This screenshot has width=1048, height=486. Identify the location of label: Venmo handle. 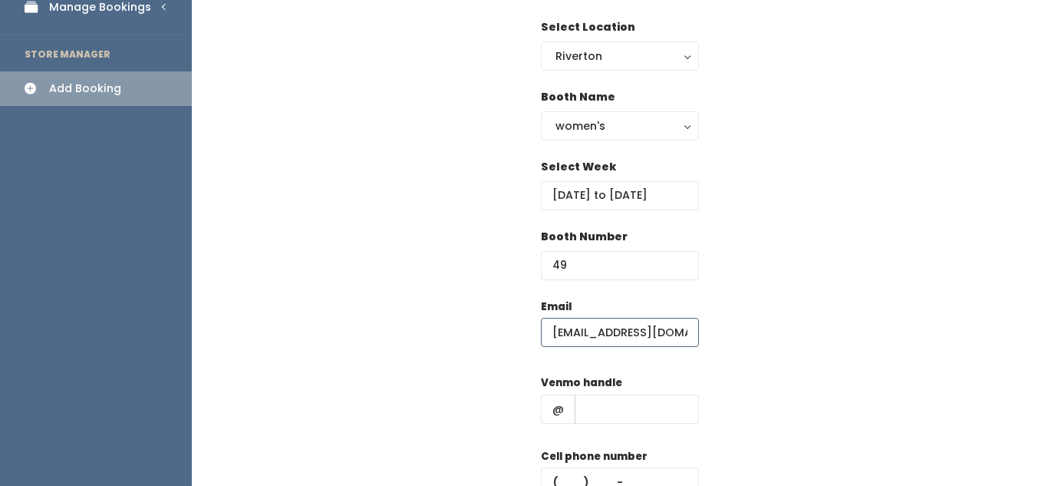
(581, 383).